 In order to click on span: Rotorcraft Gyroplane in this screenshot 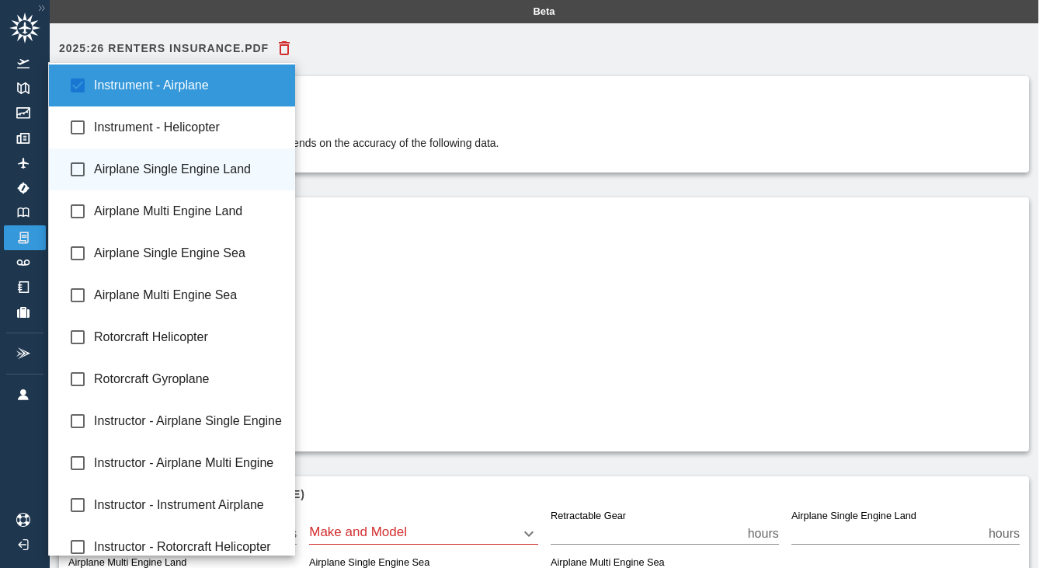, I will do `click(189, 379)`.